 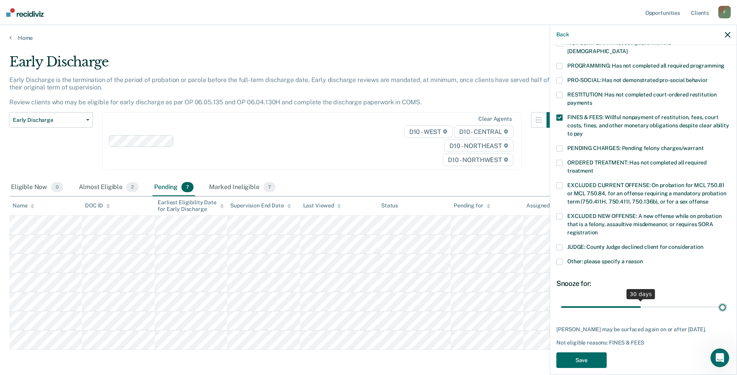 What do you see at coordinates (637, 166) in the screenshot?
I see `span: ORDERED TREATMENT: Has not completed all required treatment` at bounding box center [637, 166].